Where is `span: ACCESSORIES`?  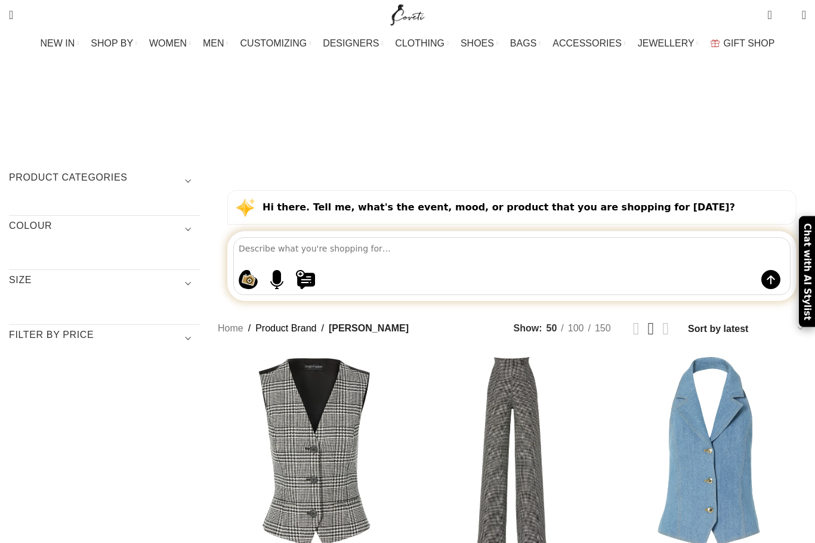
span: ACCESSORIES is located at coordinates (587, 43).